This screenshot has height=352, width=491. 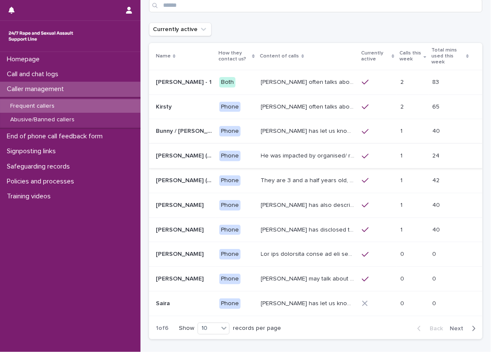 What do you see at coordinates (25, 59) in the screenshot?
I see `p: Homepage` at bounding box center [25, 59].